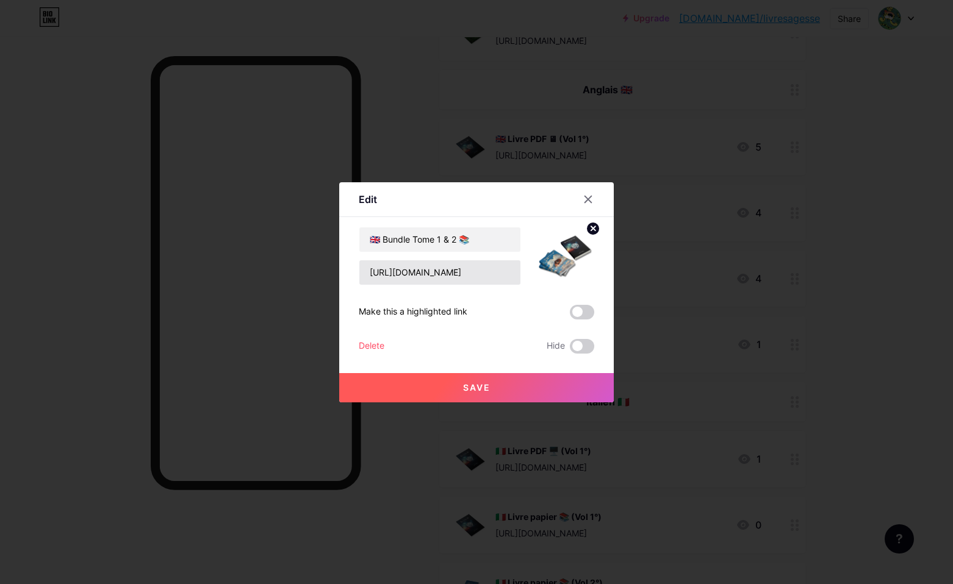 The width and height of the screenshot is (953, 584). Describe the element at coordinates (413, 312) in the screenshot. I see `div: Make this a highlighted link` at that location.